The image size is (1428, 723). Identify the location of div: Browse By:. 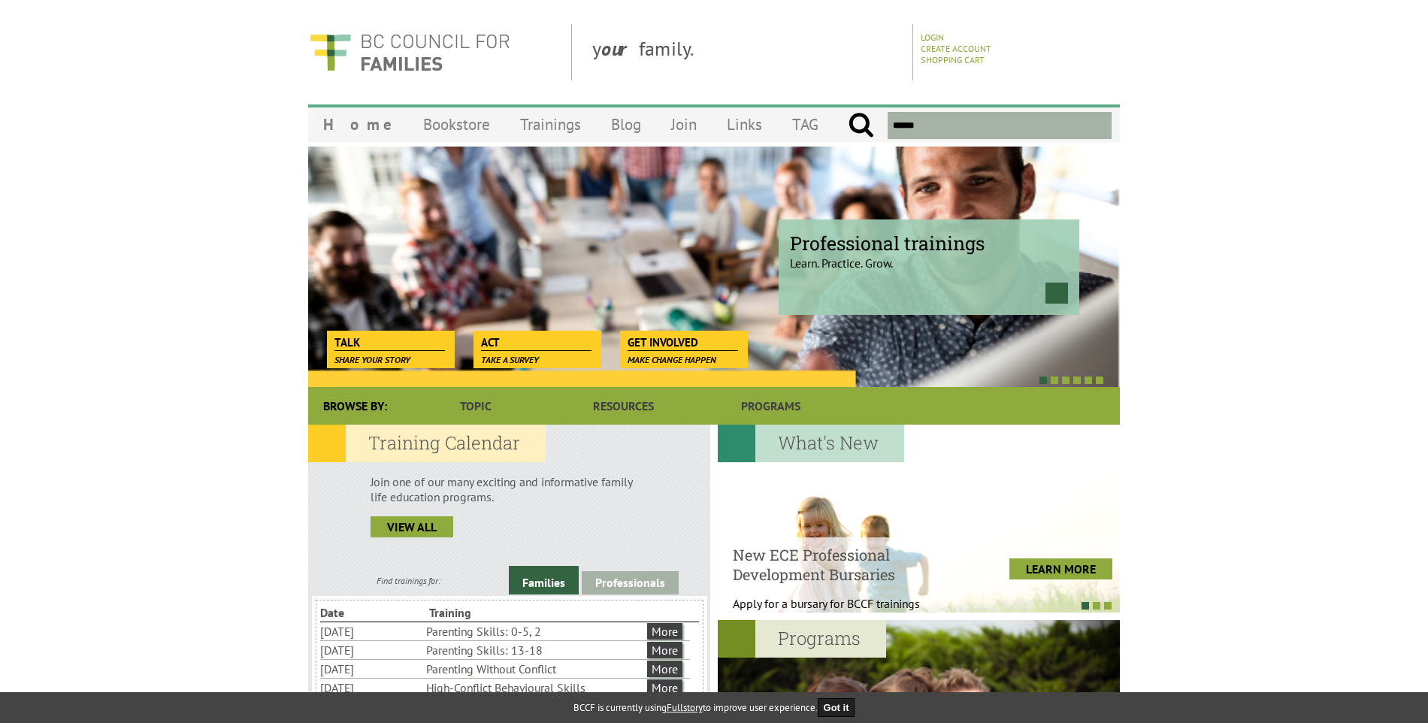
(355, 406).